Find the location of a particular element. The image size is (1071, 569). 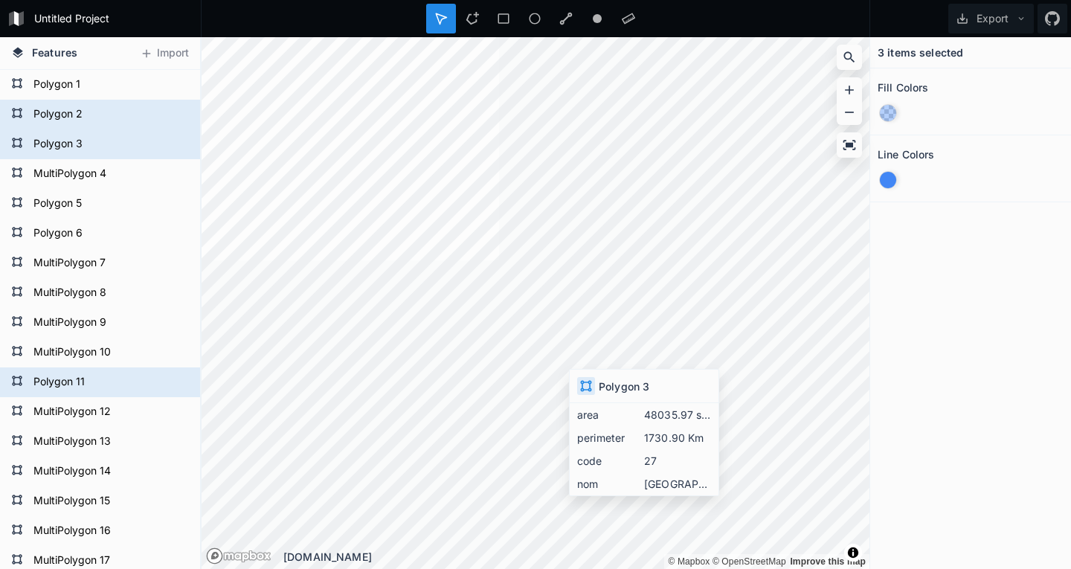

h2: Fill Colors is located at coordinates (903, 87).